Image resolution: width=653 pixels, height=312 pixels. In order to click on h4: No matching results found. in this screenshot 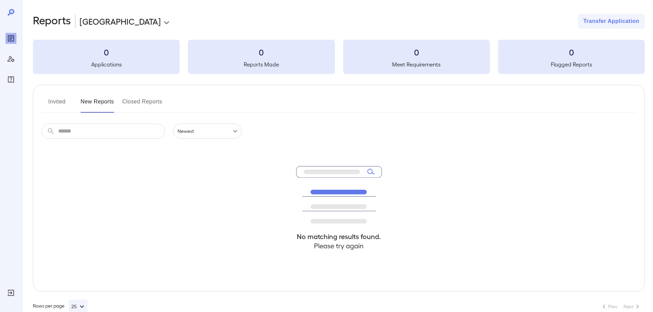, I will do `click(339, 237)`.